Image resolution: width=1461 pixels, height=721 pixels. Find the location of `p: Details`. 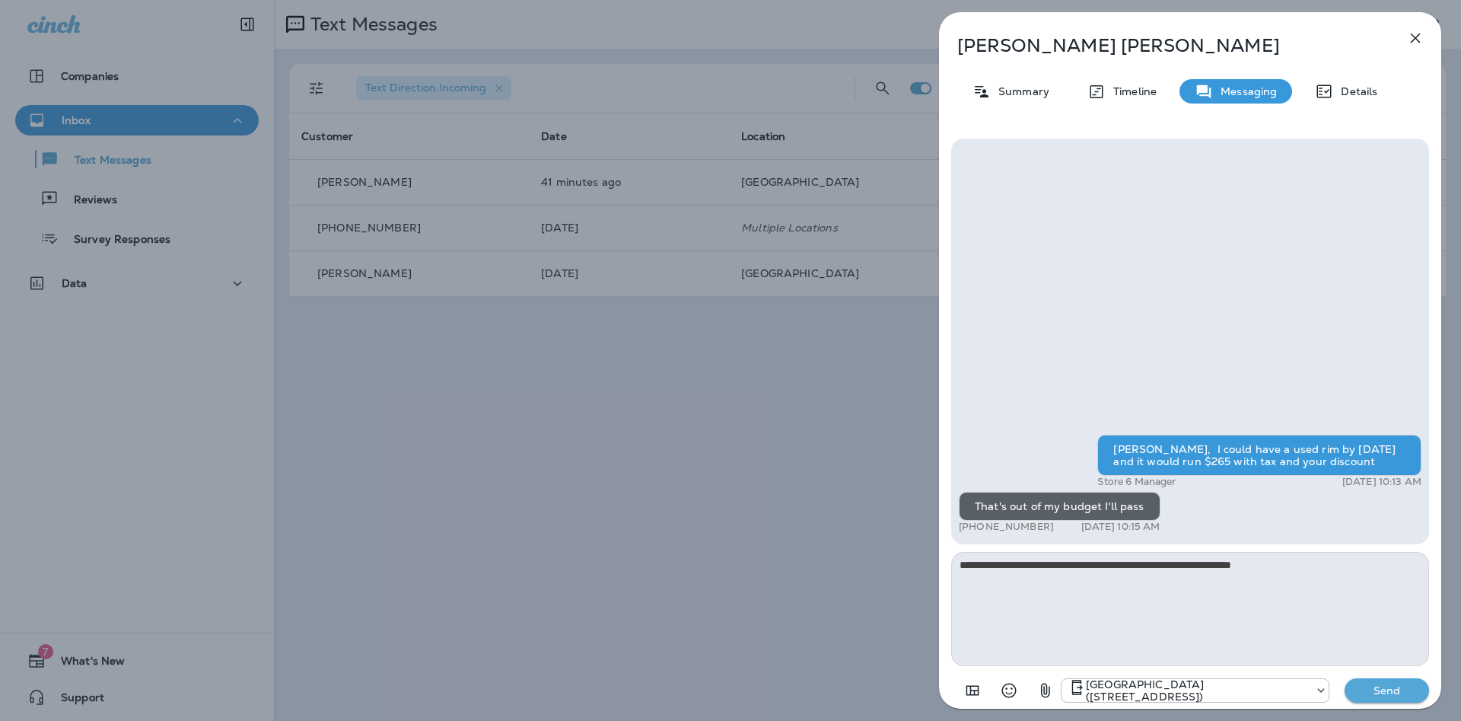

p: Details is located at coordinates (1355, 91).